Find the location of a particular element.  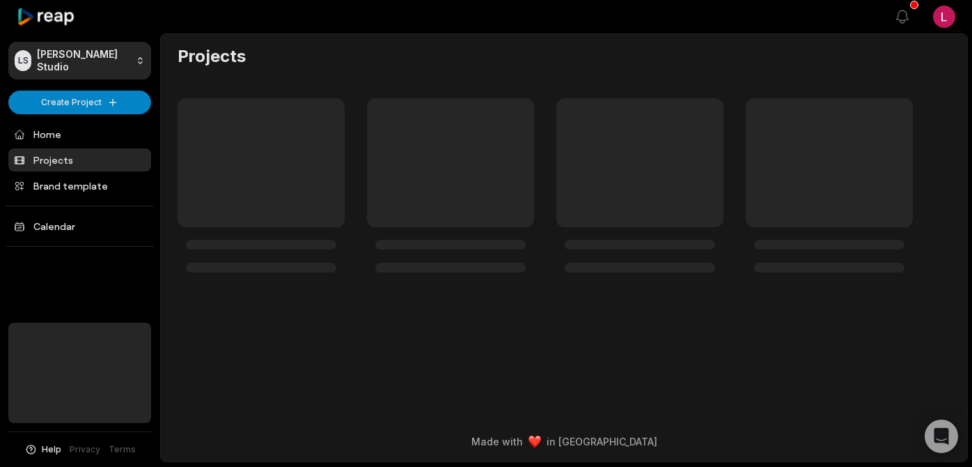

div: LS is located at coordinates (23, 61).